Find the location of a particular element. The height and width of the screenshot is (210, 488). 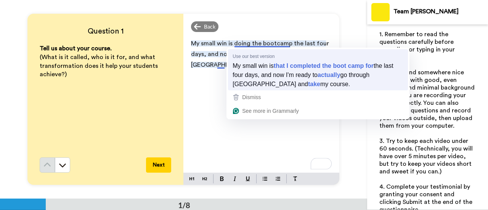

img: website_grey.svg is located at coordinates (15, 23).